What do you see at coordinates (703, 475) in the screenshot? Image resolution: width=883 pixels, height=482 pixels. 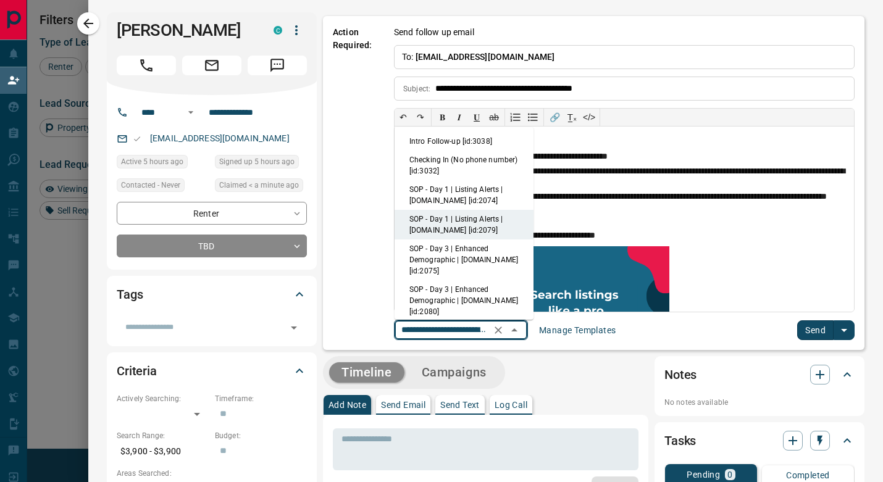 I see `p: Pending` at bounding box center [703, 475].